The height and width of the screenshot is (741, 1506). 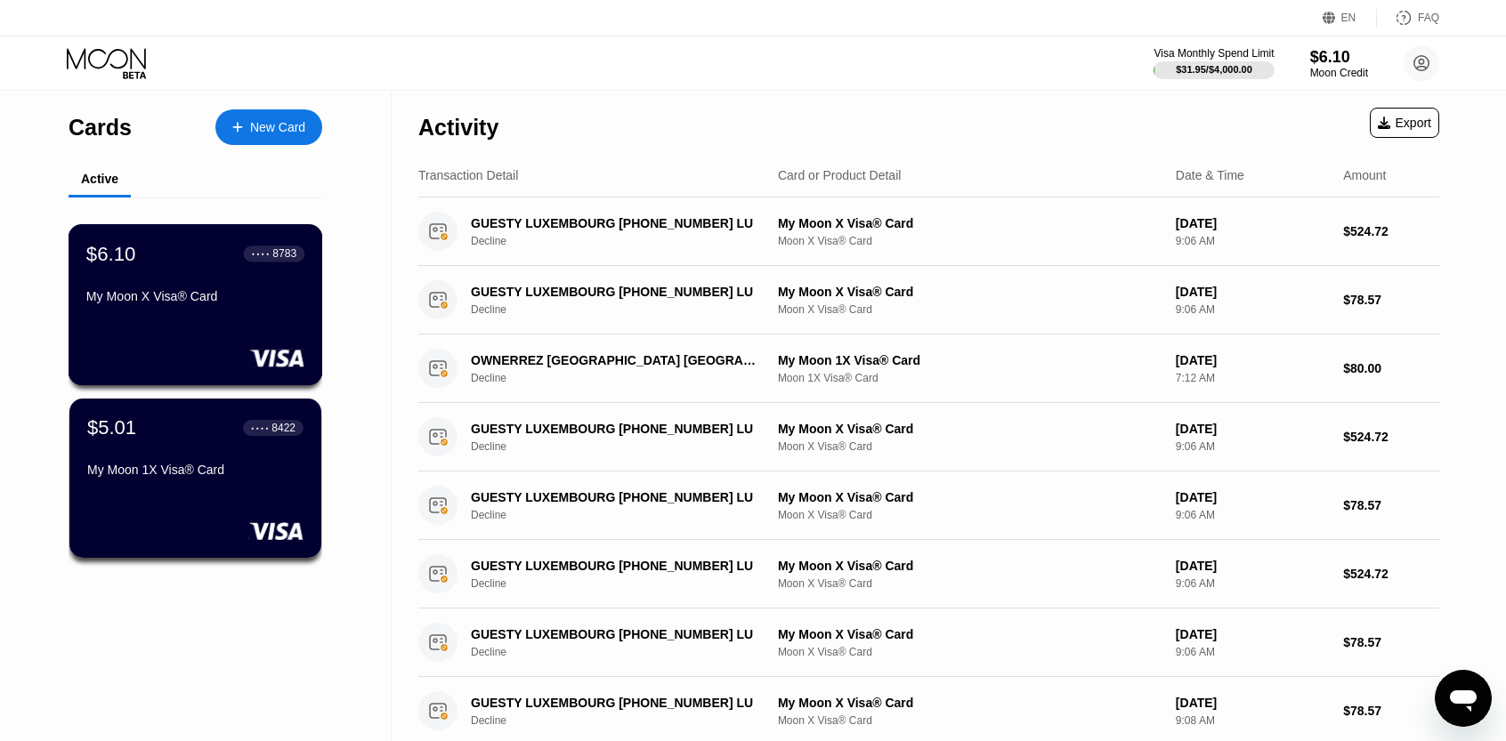 What do you see at coordinates (100, 179) in the screenshot?
I see `div: Active` at bounding box center [100, 179].